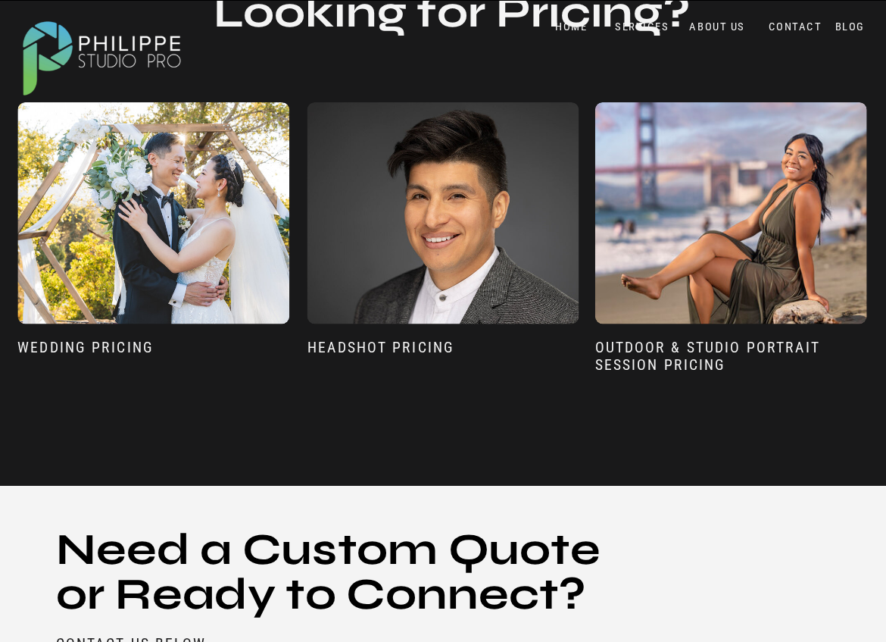 The height and width of the screenshot is (642, 886). What do you see at coordinates (153, 358) in the screenshot?
I see `h3: Wedding Pricing` at bounding box center [153, 358].